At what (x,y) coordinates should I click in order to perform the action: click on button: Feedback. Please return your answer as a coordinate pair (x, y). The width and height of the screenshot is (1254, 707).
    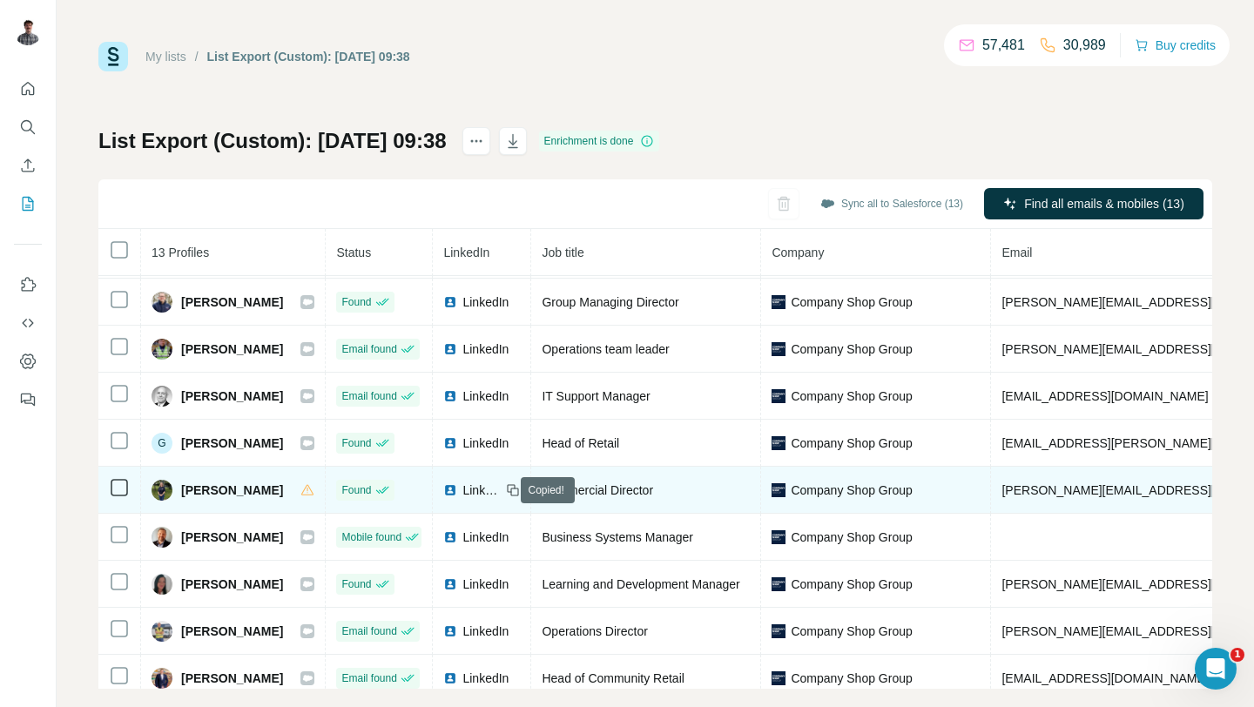
    Looking at the image, I should click on (28, 400).